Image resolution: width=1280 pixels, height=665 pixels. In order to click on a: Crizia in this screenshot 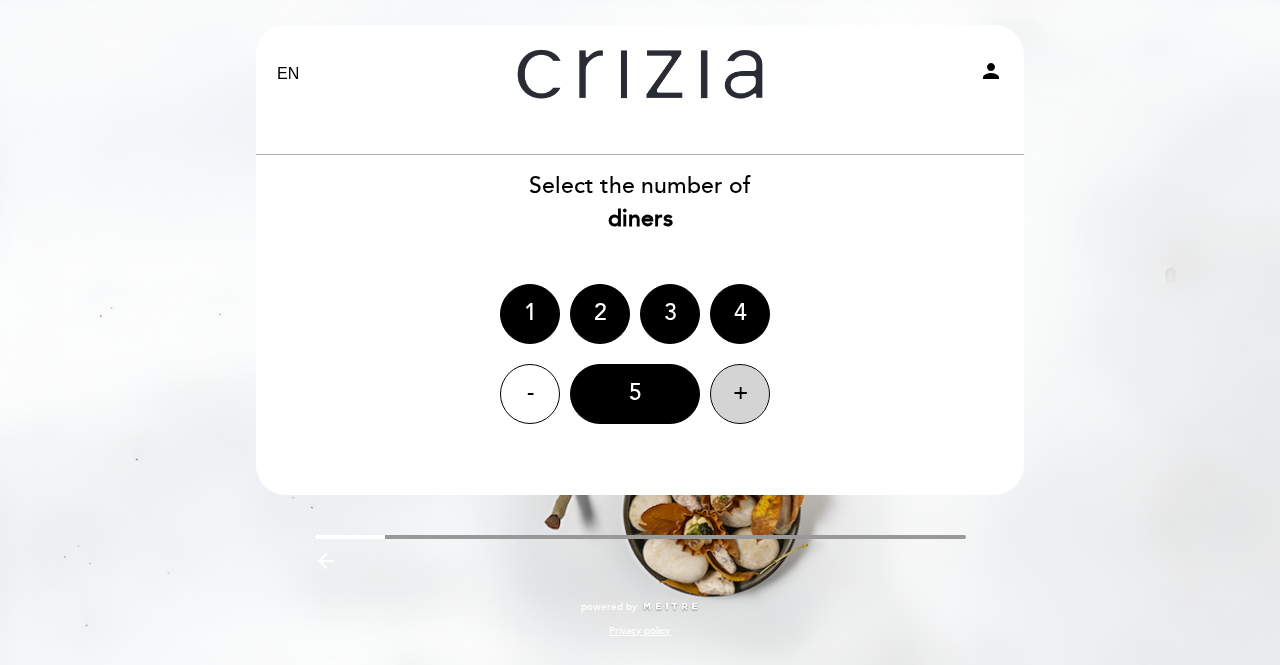, I will do `click(640, 74)`.